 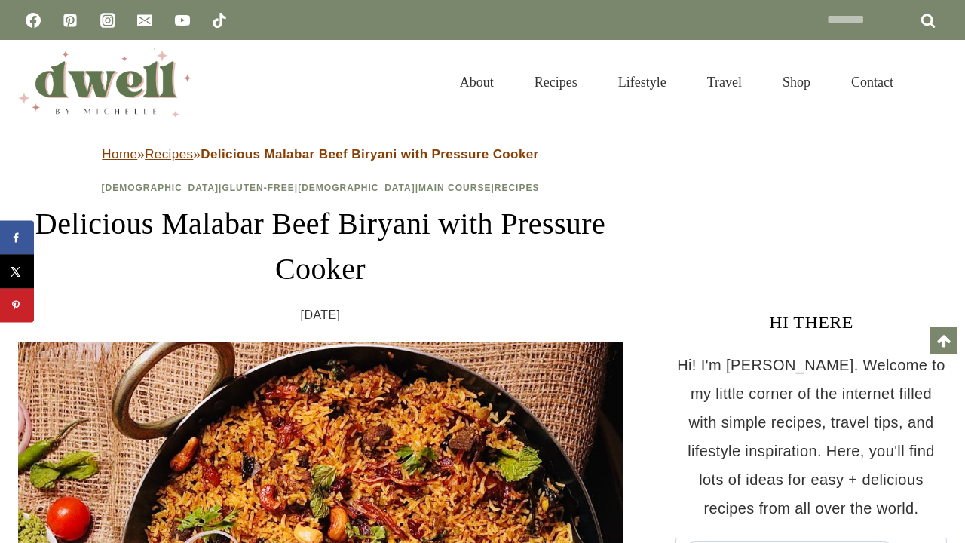 What do you see at coordinates (476, 82) in the screenshot?
I see `a: About` at bounding box center [476, 82].